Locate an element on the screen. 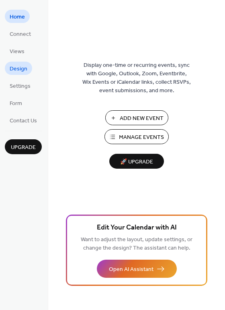 This screenshot has height=310, width=225. span: Design is located at coordinates (19, 69).